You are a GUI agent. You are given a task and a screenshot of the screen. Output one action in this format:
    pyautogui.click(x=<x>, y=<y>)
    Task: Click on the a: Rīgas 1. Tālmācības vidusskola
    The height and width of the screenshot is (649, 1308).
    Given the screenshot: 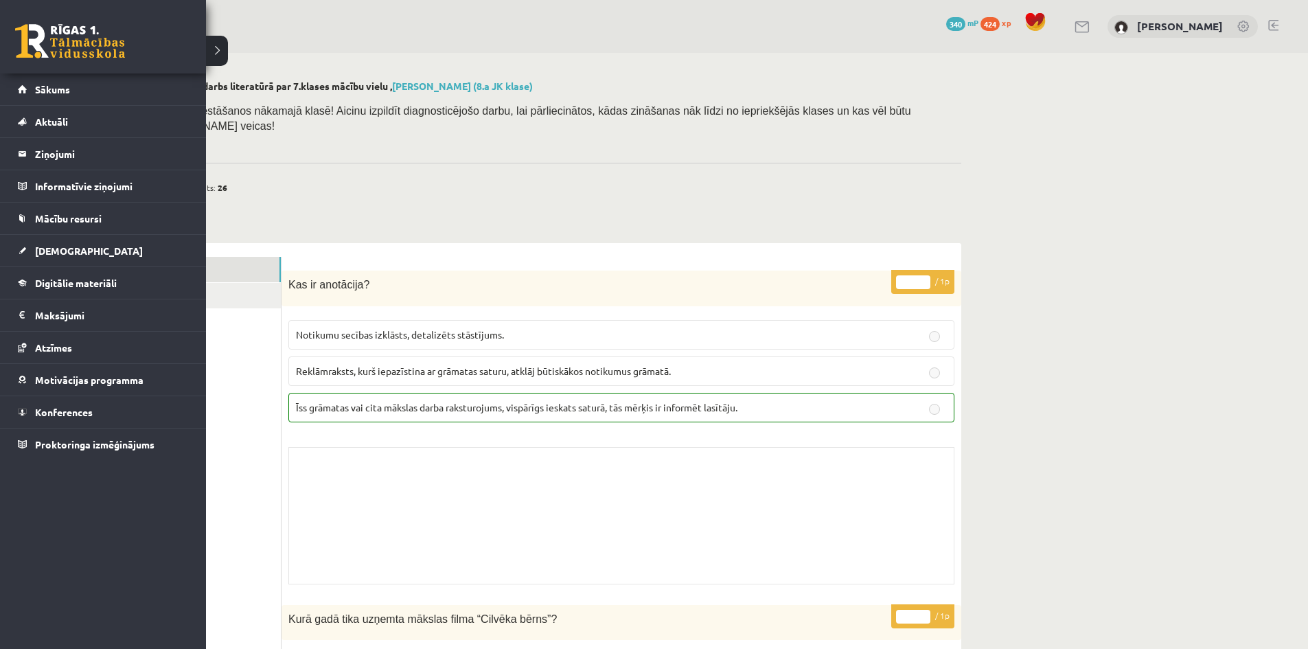 What is the action you would take?
    pyautogui.click(x=70, y=41)
    